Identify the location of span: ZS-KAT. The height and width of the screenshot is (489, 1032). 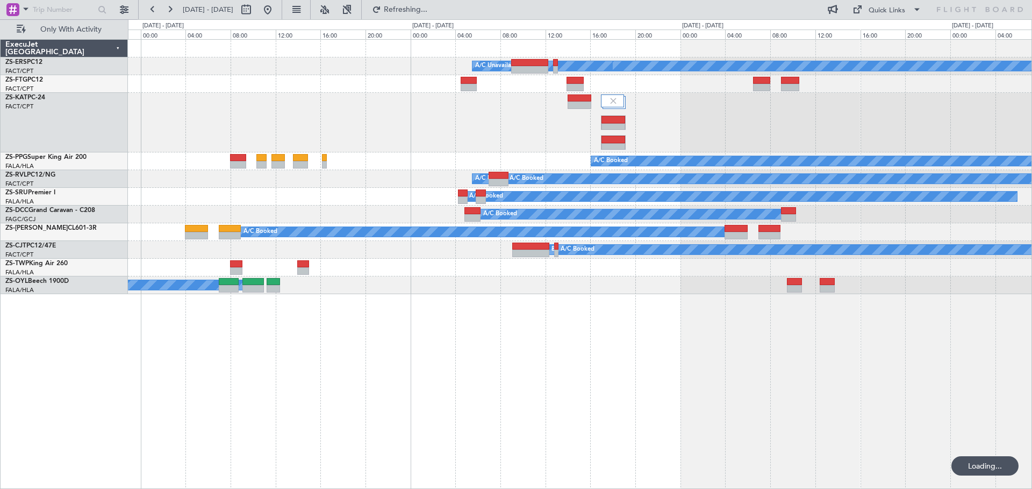
(16, 98).